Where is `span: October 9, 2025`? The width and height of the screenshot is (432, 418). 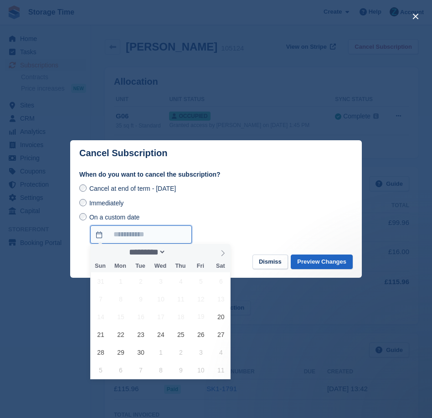 span: October 9, 2025 is located at coordinates (180, 370).